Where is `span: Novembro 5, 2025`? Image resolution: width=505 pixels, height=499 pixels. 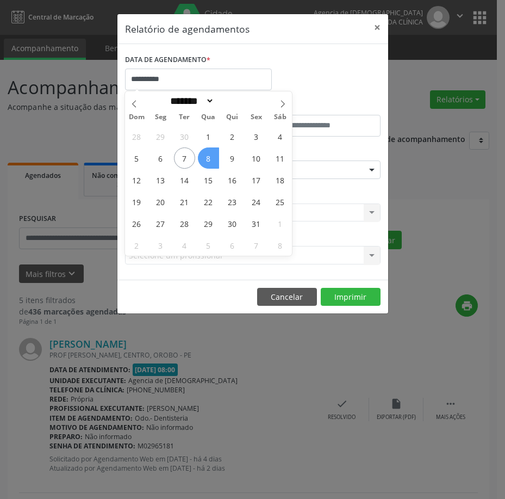 span: Novembro 5, 2025 is located at coordinates (208, 245).